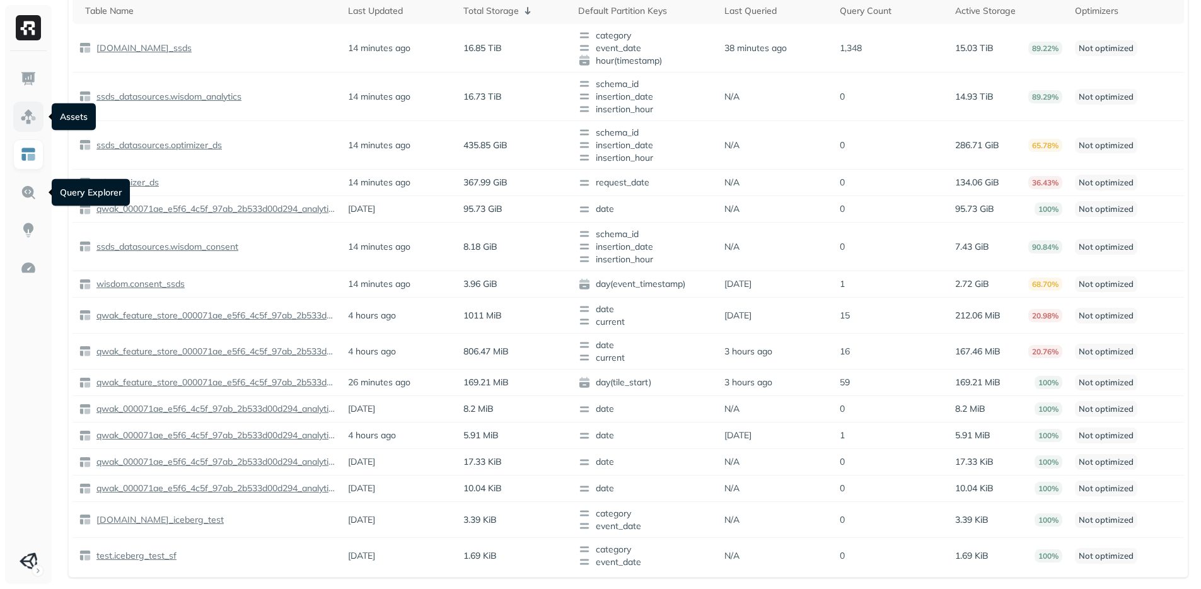 This screenshot has height=589, width=1201. What do you see at coordinates (1126, 11) in the screenshot?
I see `div: Optimizers` at bounding box center [1126, 11].